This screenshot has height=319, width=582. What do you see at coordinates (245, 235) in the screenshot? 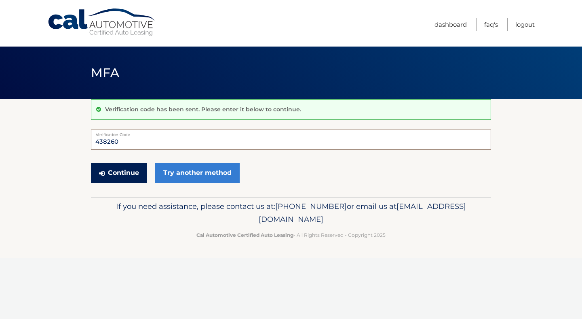
I see `strong: Cal Automotive Certified Auto Leasing` at bounding box center [245, 235].